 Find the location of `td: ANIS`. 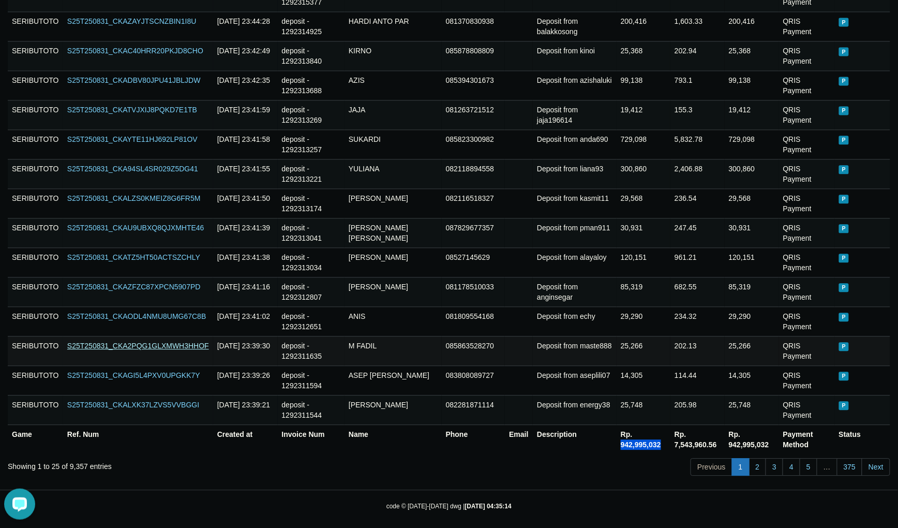

td: ANIS is located at coordinates (393, 321).